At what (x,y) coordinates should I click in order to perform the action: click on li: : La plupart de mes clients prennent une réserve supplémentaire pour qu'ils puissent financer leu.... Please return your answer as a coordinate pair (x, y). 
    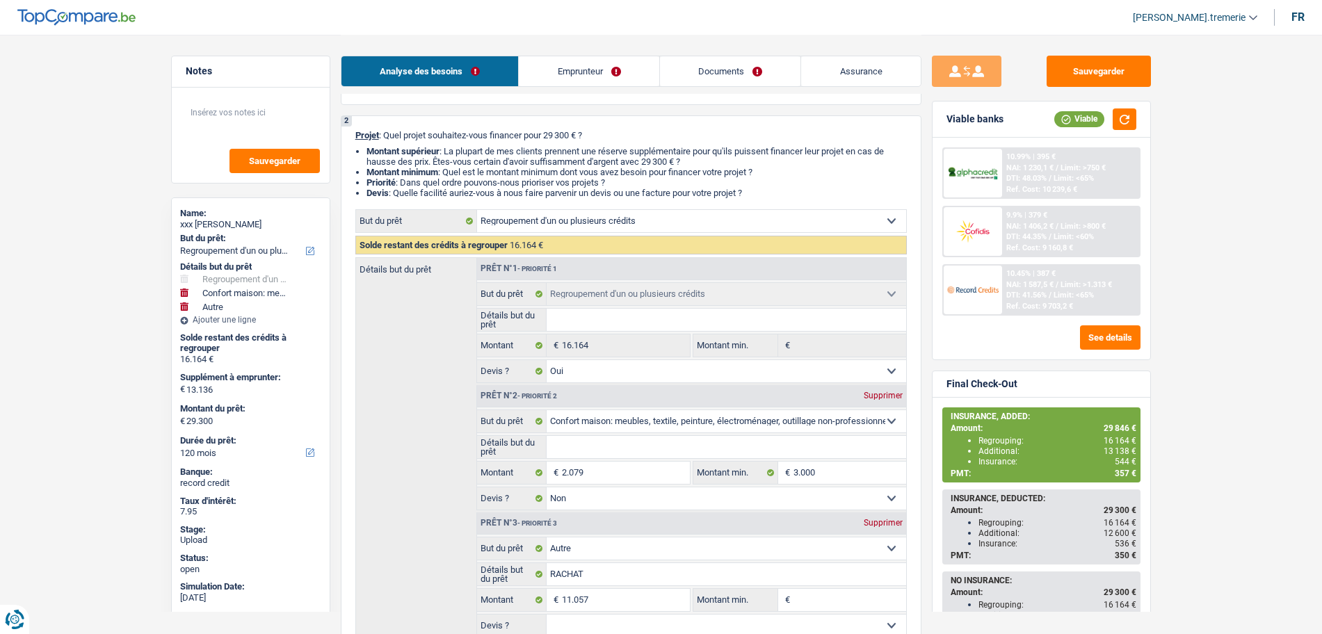
    Looking at the image, I should click on (636, 156).